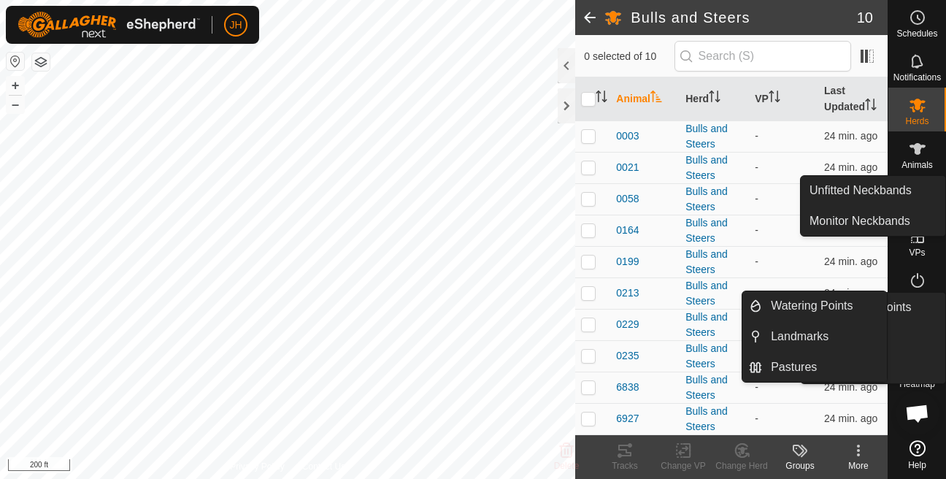 This screenshot has height=479, width=946. Describe the element at coordinates (783, 99) in the screenshot. I see `th: VP` at that location.